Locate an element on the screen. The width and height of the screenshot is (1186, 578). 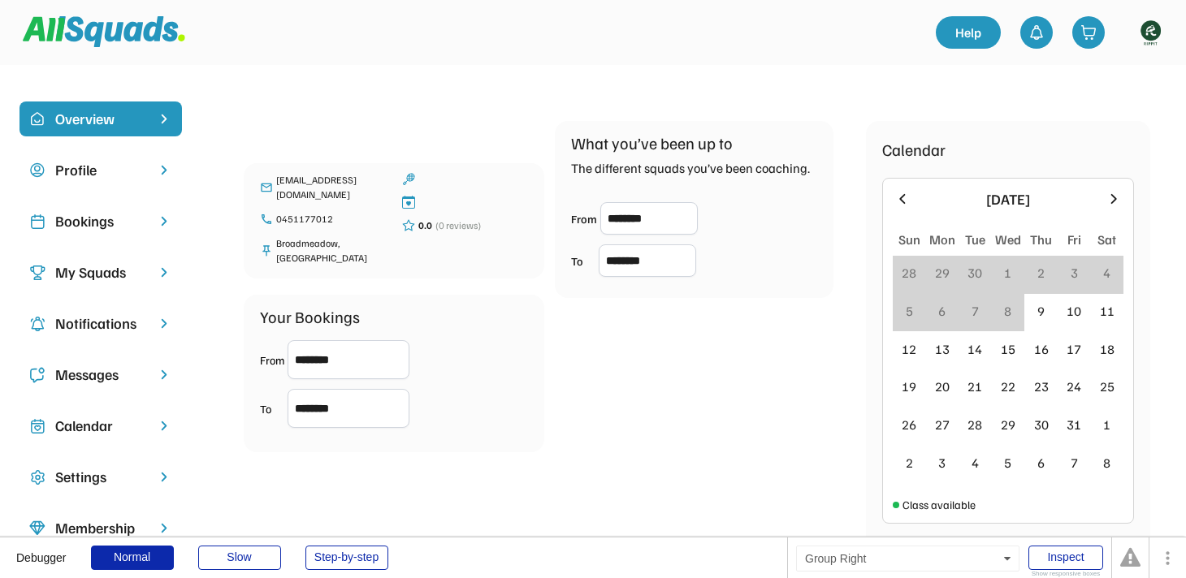
div: 21 is located at coordinates (975, 387).